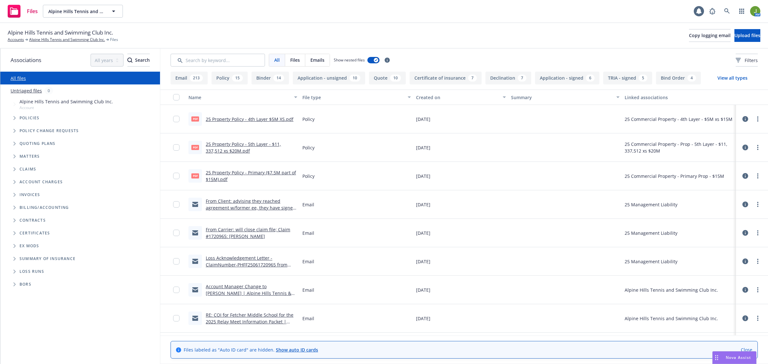  Describe the element at coordinates (710, 36) in the screenshot. I see `button: Copy logging email` at that location.